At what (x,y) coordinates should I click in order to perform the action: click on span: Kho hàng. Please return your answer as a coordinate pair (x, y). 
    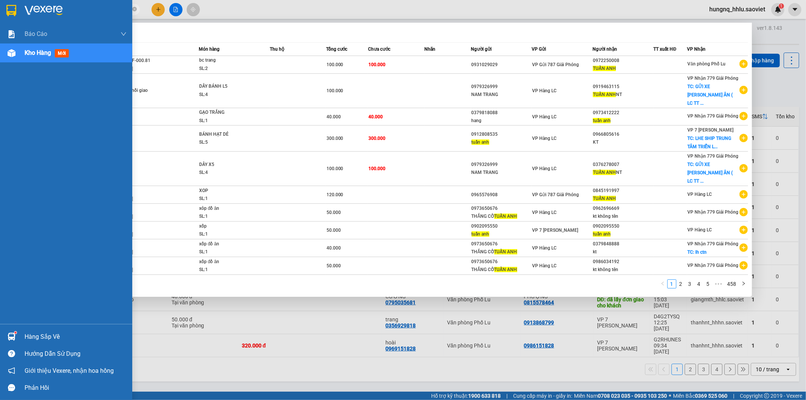
    Looking at the image, I should click on (38, 53).